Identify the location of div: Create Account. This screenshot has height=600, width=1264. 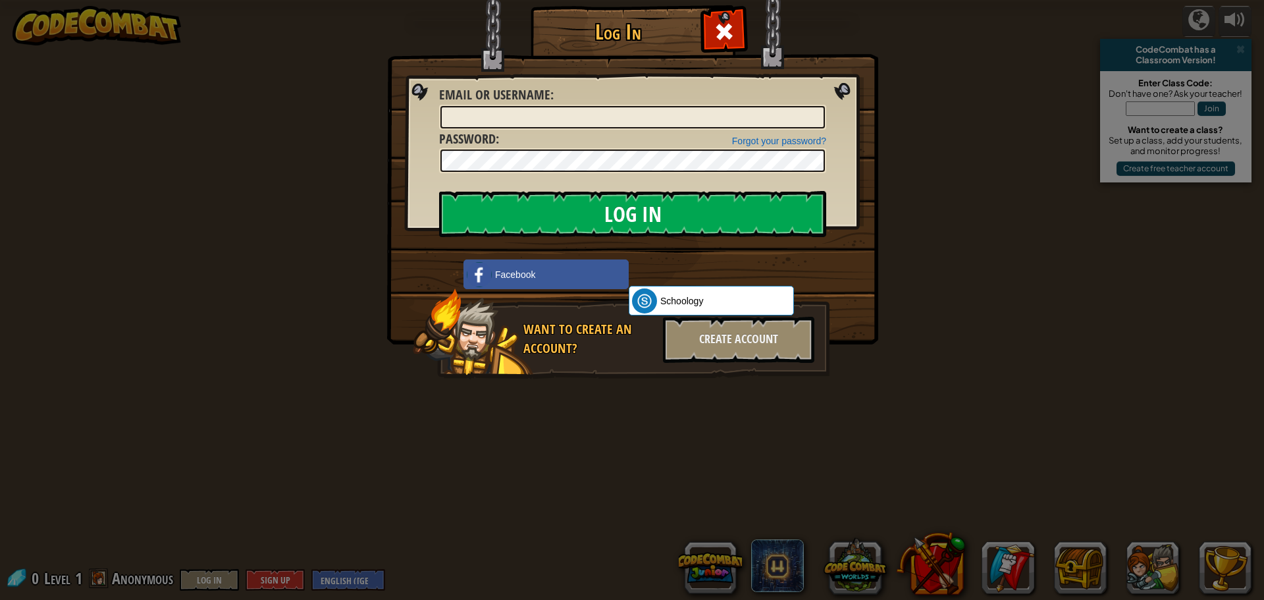
(739, 340).